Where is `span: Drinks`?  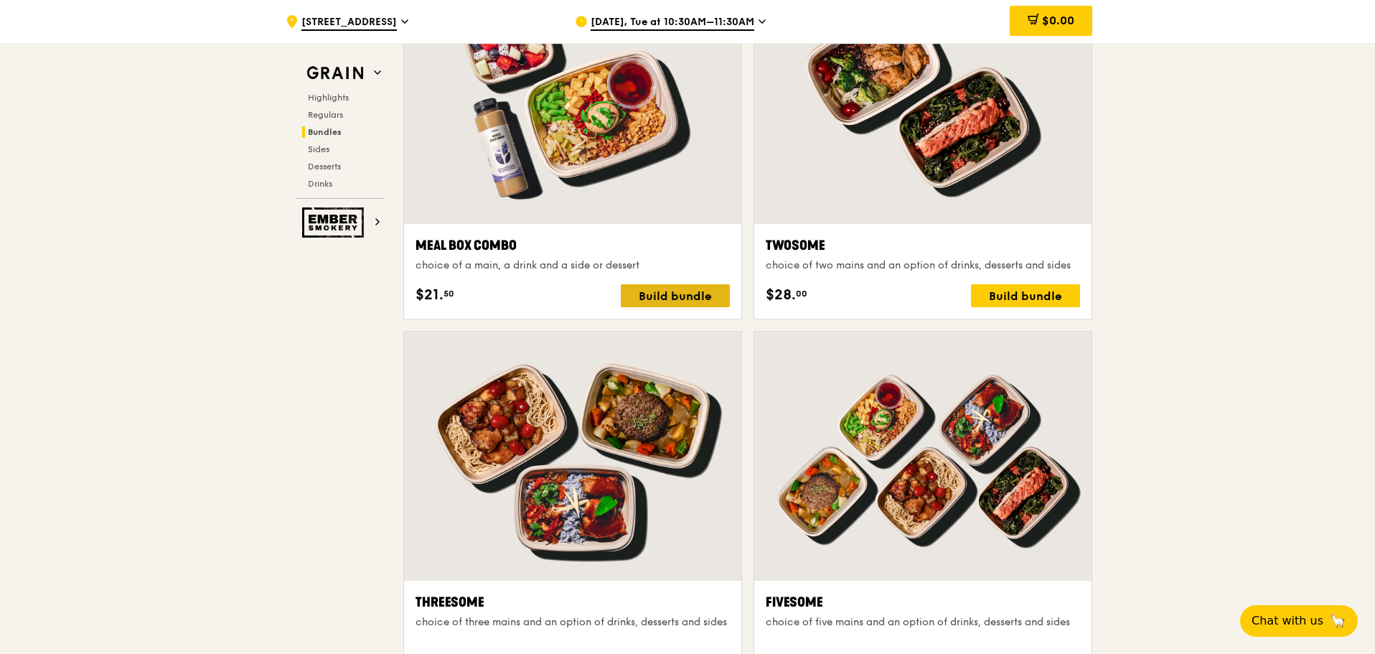 span: Drinks is located at coordinates (320, 184).